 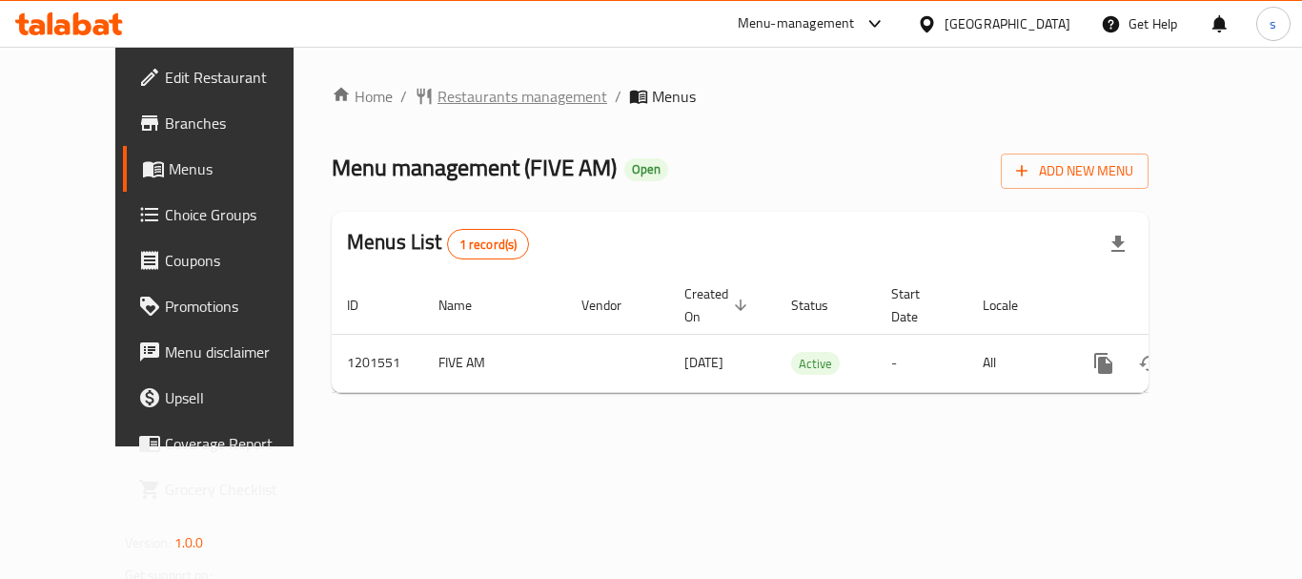 I want to click on td: All, so click(x=1016, y=362).